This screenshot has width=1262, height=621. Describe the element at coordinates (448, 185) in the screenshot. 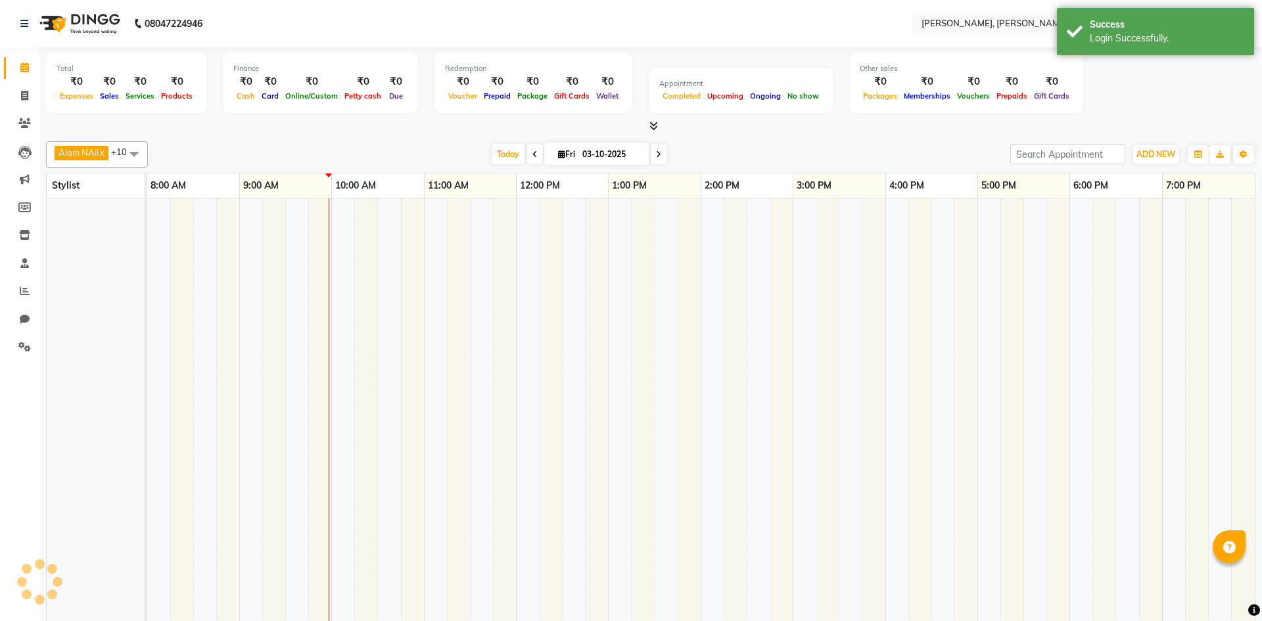

I see `a: 11:00 AM` at that location.